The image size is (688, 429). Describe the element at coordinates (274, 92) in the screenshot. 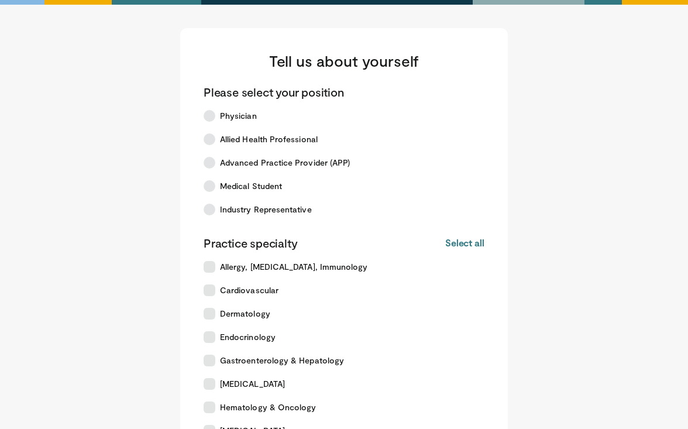

I see `p: Please select your position` at that location.